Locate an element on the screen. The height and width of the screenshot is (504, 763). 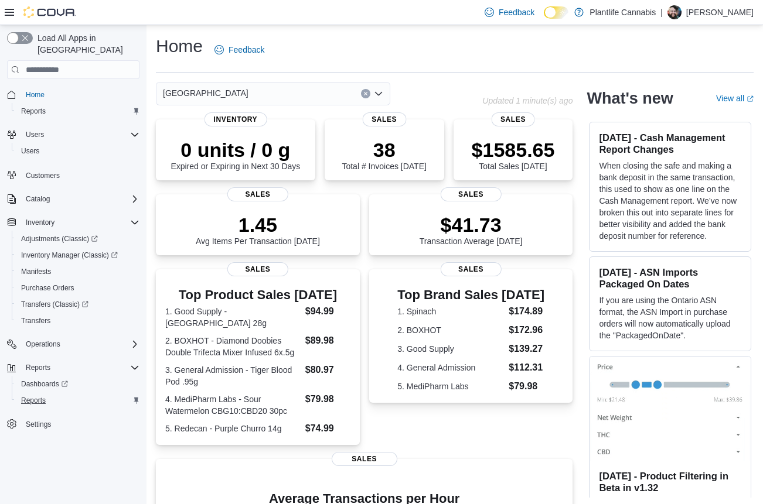
h1: Home is located at coordinates (179, 46).